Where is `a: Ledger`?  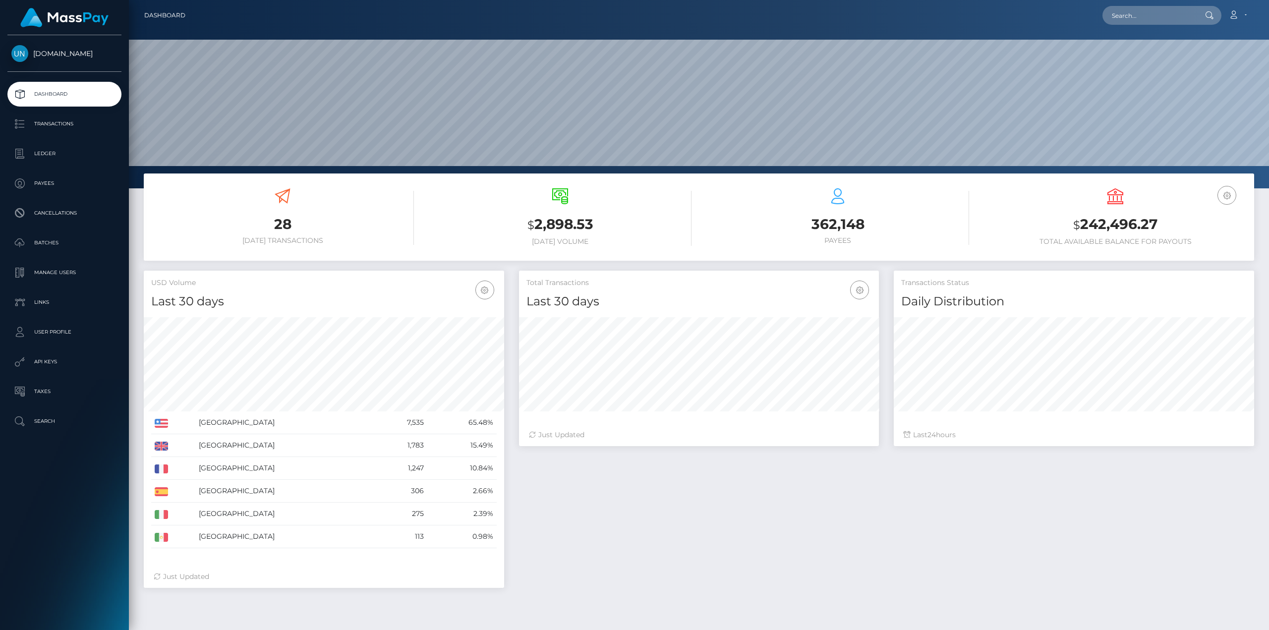 a: Ledger is located at coordinates (64, 154).